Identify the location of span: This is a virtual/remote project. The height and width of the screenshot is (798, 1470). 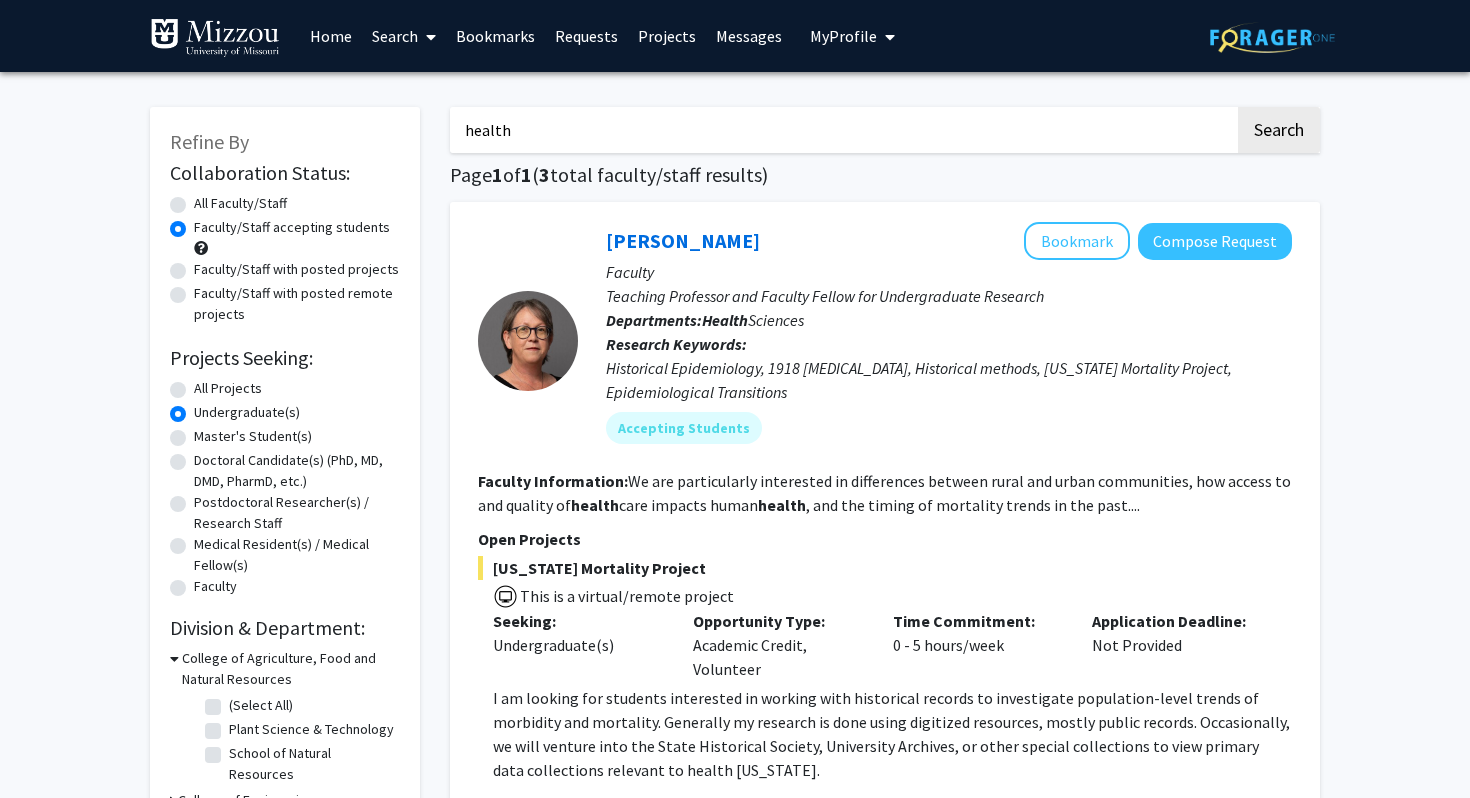
(626, 596).